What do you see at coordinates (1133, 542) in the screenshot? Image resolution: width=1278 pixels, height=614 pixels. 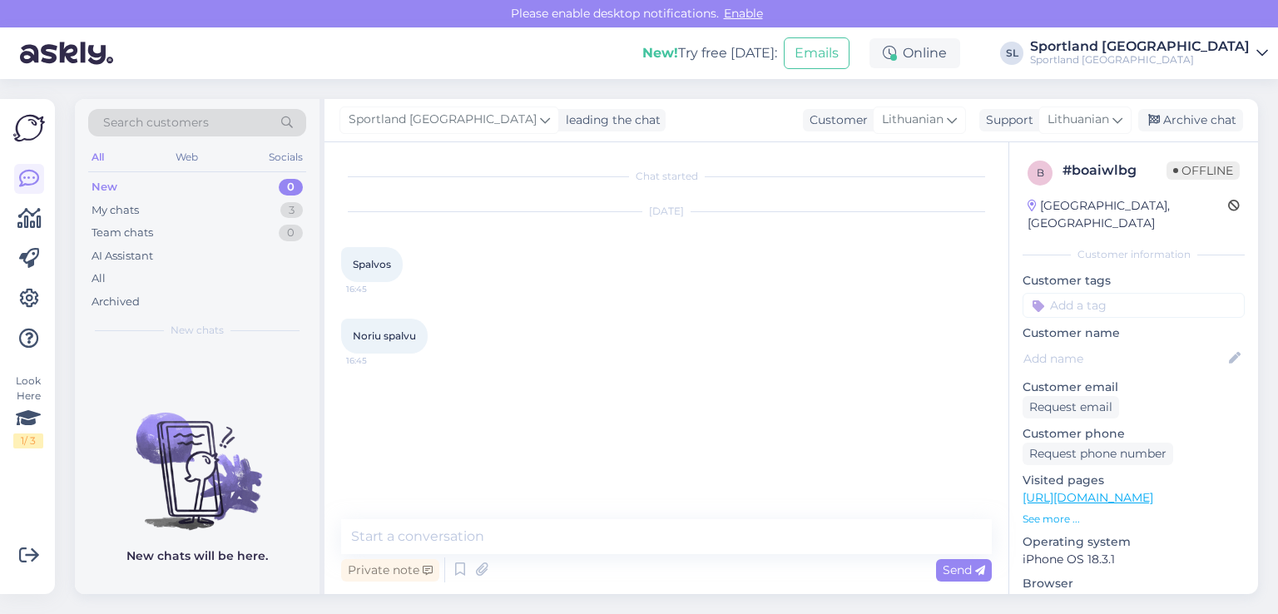 I see `p: Operating system` at bounding box center [1133, 542].